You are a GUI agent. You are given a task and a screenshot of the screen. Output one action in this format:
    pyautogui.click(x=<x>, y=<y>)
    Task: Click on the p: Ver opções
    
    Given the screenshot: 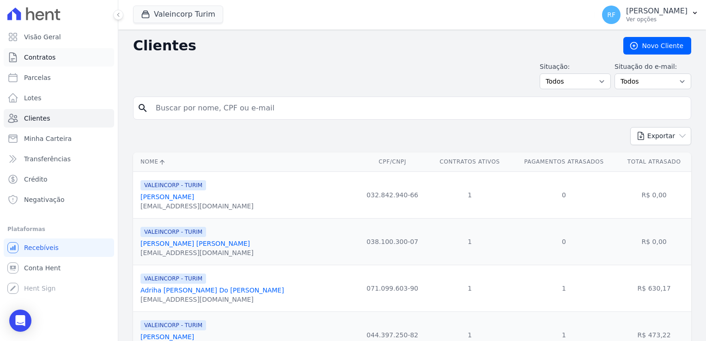 What is the action you would take?
    pyautogui.click(x=657, y=19)
    